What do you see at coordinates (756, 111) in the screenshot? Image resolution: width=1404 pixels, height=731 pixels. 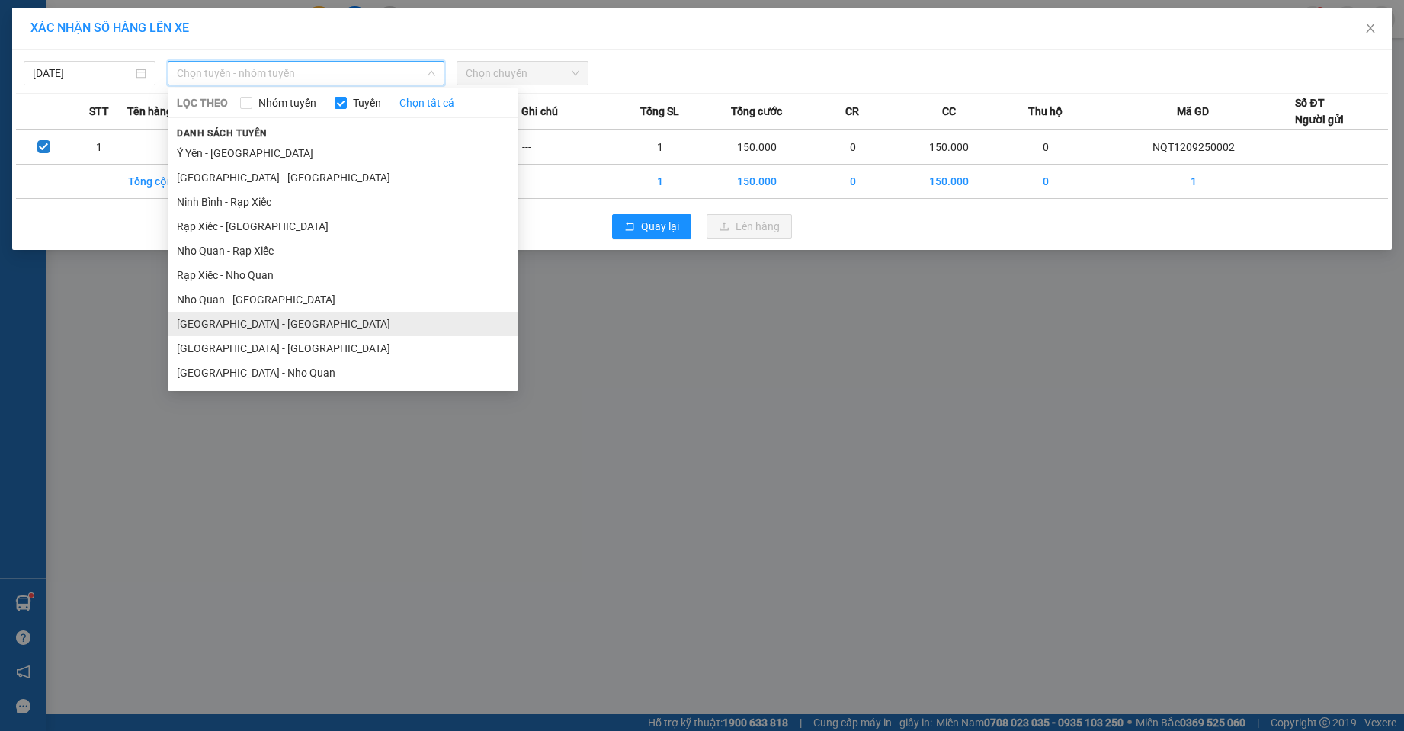 I see `span: Tổng cước` at bounding box center [756, 111].